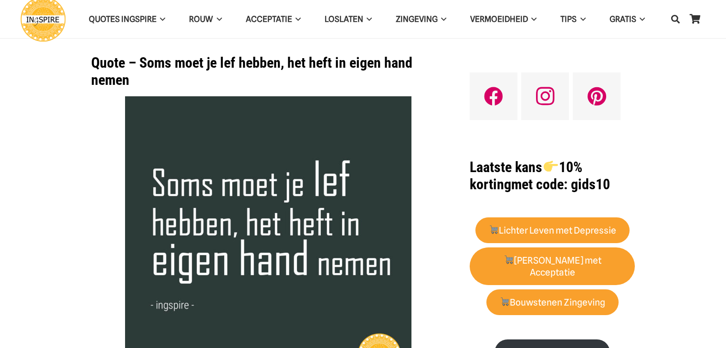  Describe the element at coordinates (348, 19) in the screenshot. I see `a: LoslatenLoslaten Menu` at that location.